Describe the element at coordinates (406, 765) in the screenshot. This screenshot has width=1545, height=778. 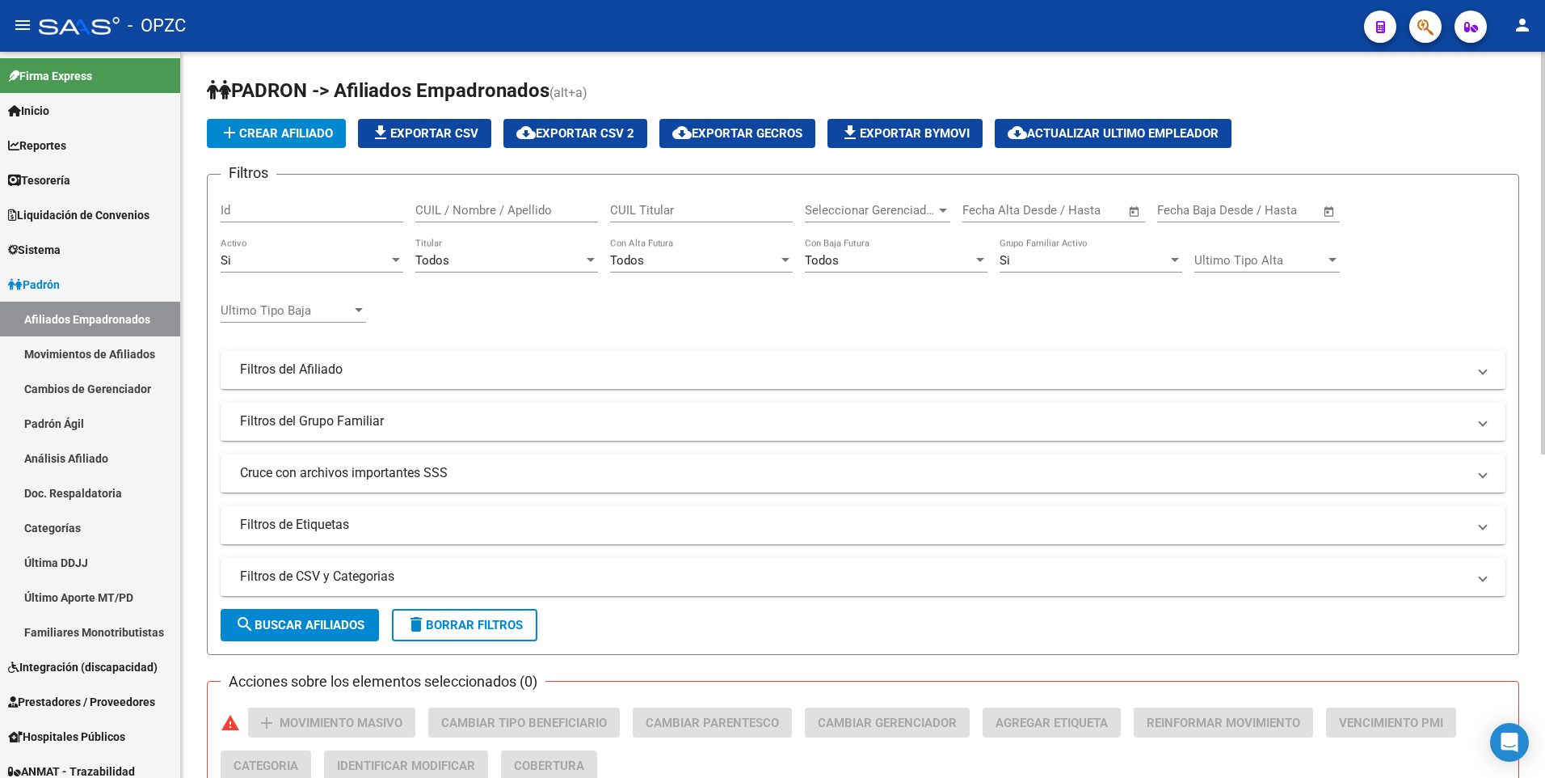
I see `span: Identificar Modificar` at that location.